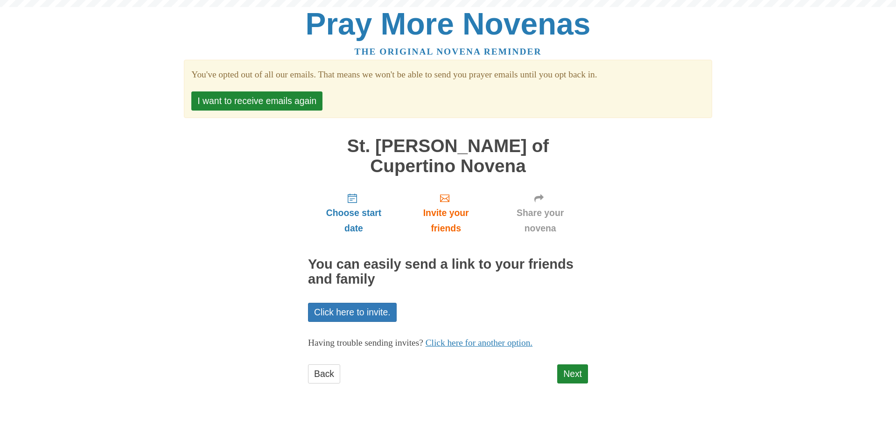 The image size is (896, 425). I want to click on h2: You can easily send a link to your friends and family, so click(448, 272).